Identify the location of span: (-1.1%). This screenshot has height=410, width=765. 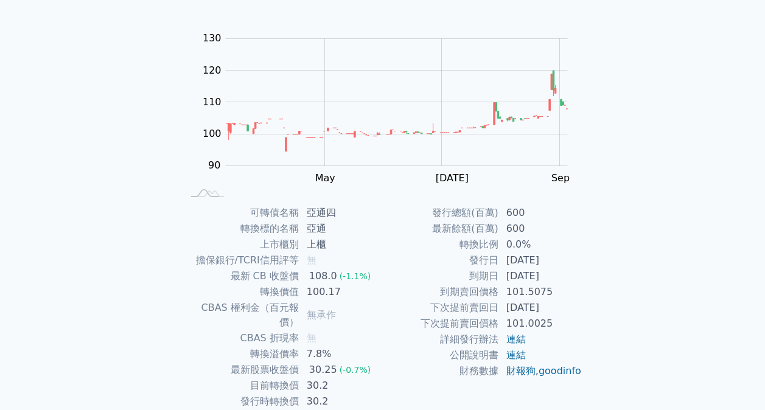
(356, 276).